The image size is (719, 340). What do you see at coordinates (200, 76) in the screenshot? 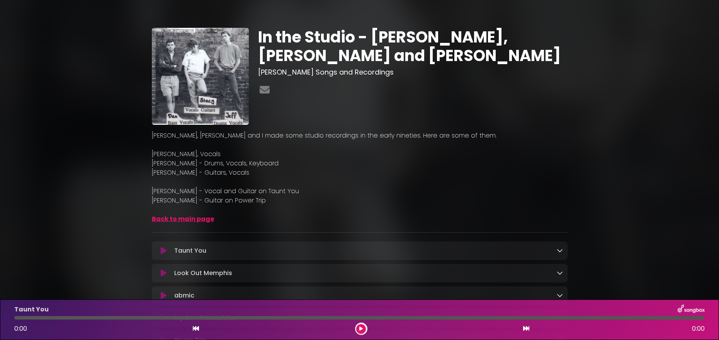
I see `img: Fs3lTnxTHmCkHHuynntu` at bounding box center [200, 76].